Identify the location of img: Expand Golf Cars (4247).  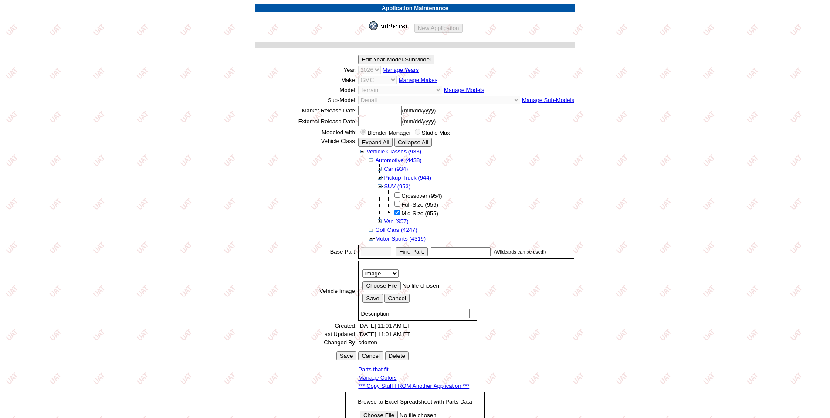
(371, 230).